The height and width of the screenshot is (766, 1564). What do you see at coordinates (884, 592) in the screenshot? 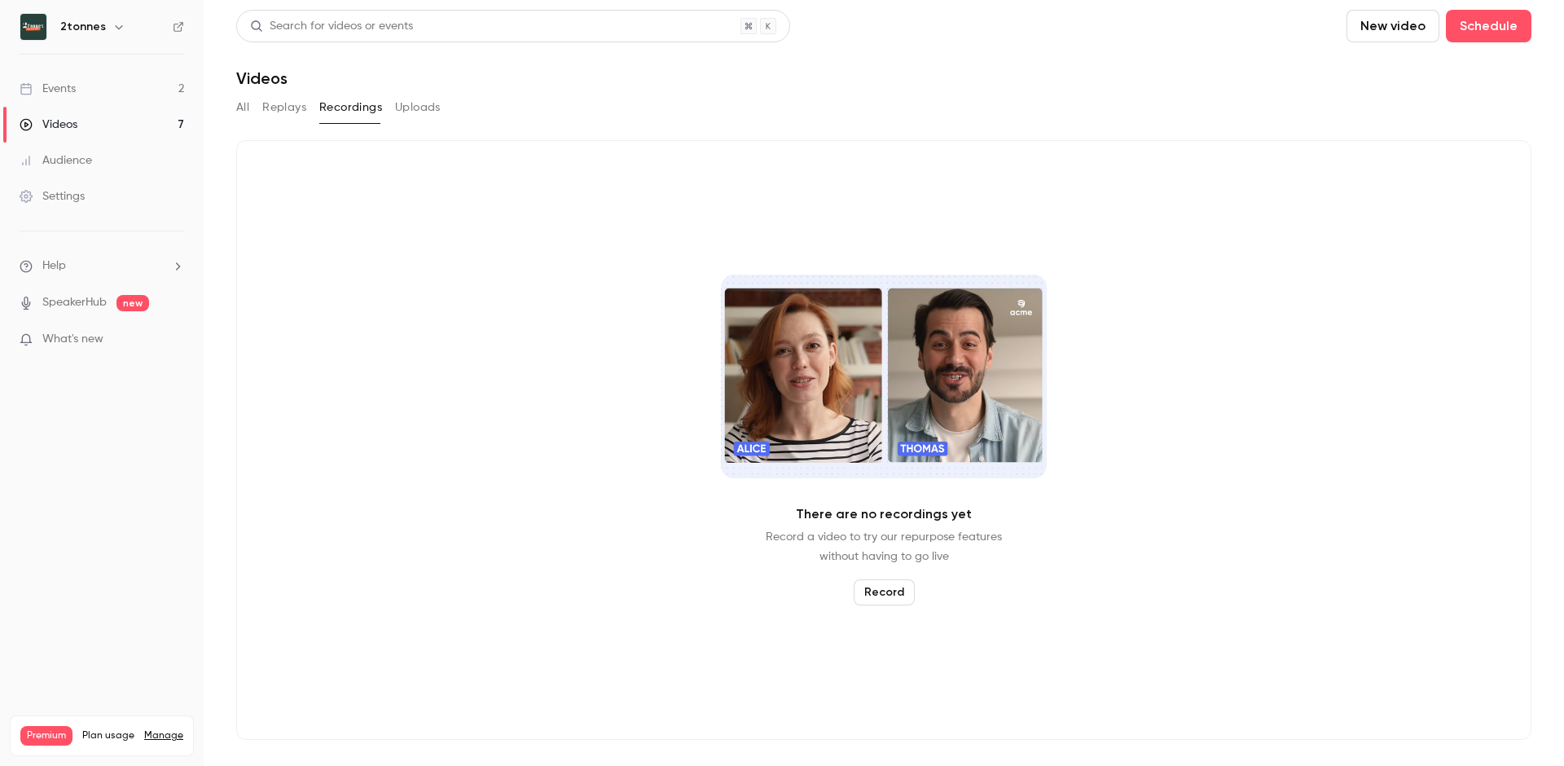
I see `button: Record` at bounding box center [884, 592].